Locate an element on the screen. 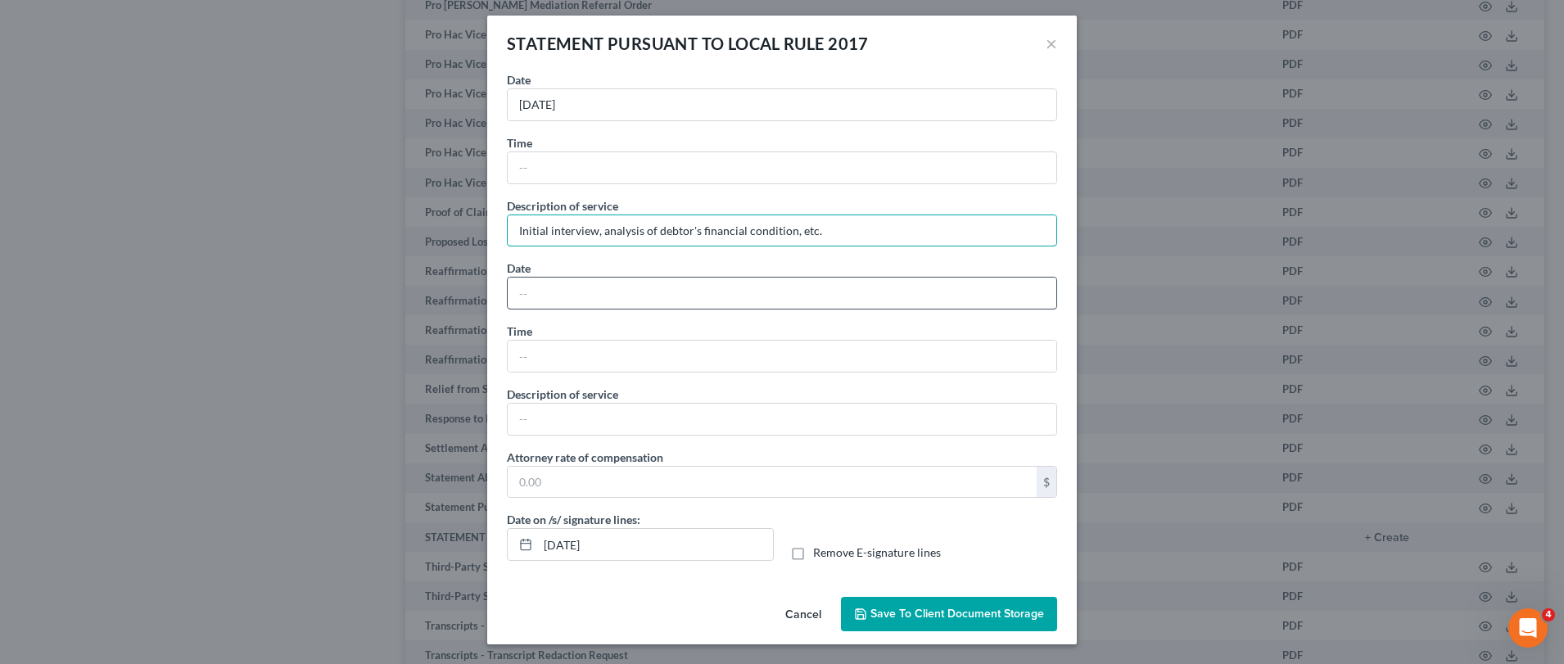 The width and height of the screenshot is (1564, 664). span: Save to Client Document Storage is located at coordinates (957, 613).